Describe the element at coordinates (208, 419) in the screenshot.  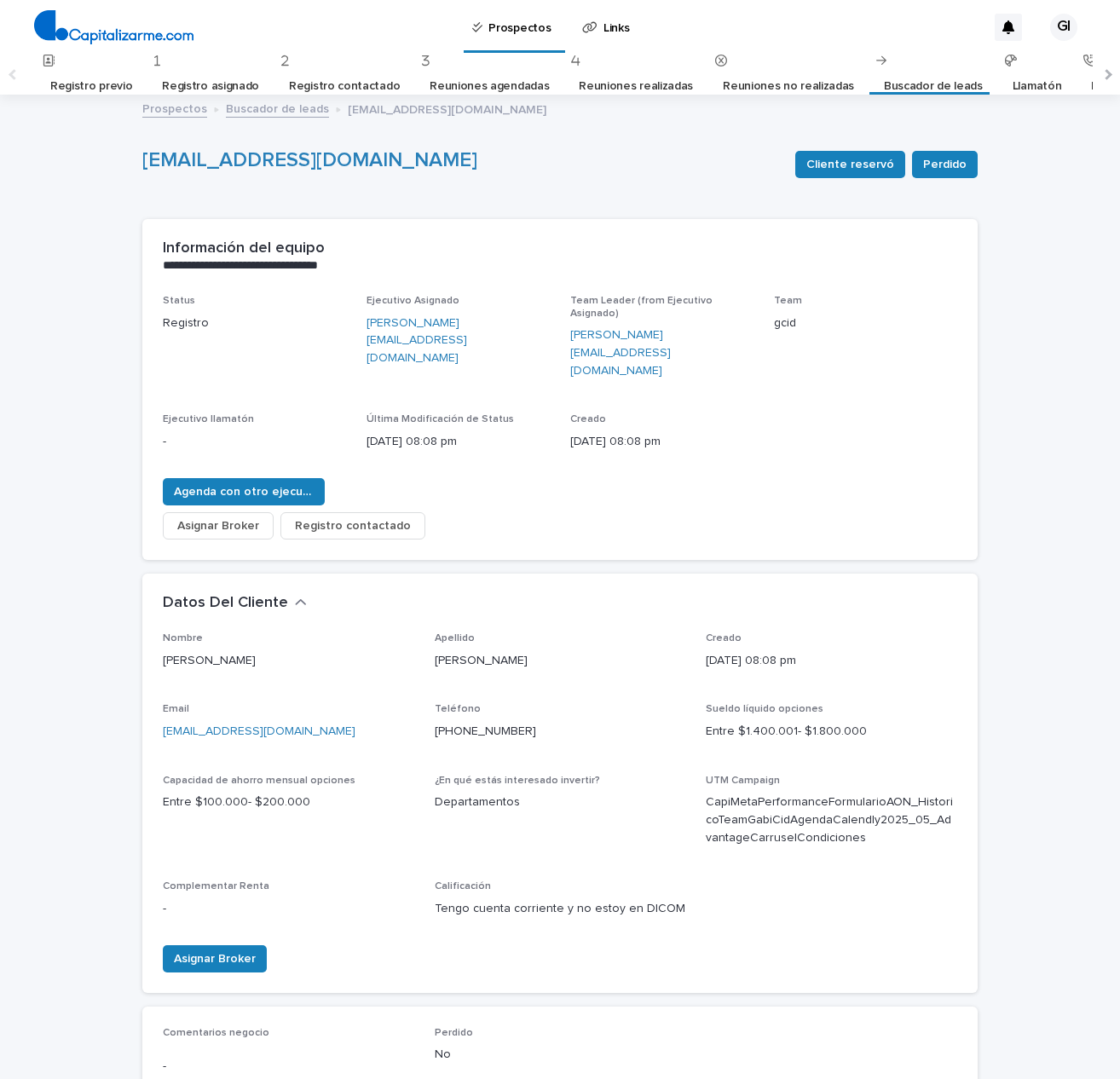
I see `span: Ejecutivo llamatón` at that location.